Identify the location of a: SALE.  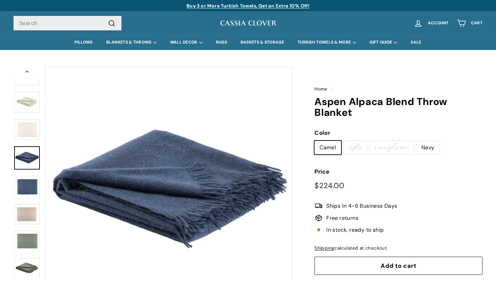
(416, 42).